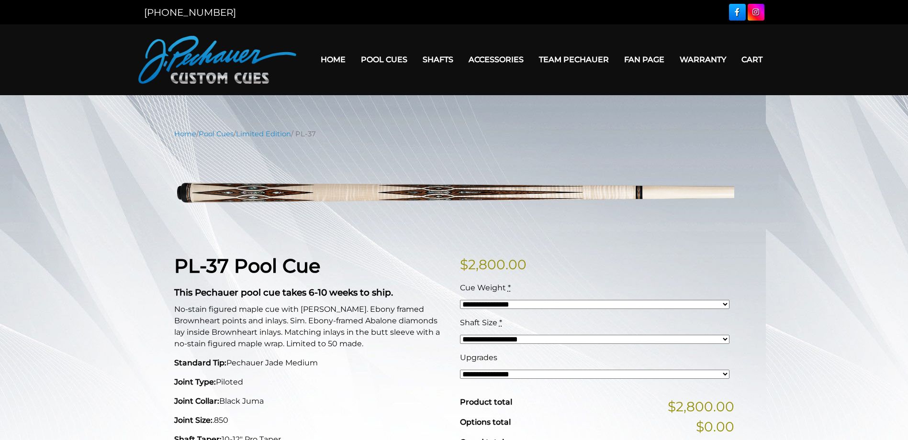 The width and height of the screenshot is (908, 440). Describe the element at coordinates (715, 427) in the screenshot. I see `span: $0.00` at that location.